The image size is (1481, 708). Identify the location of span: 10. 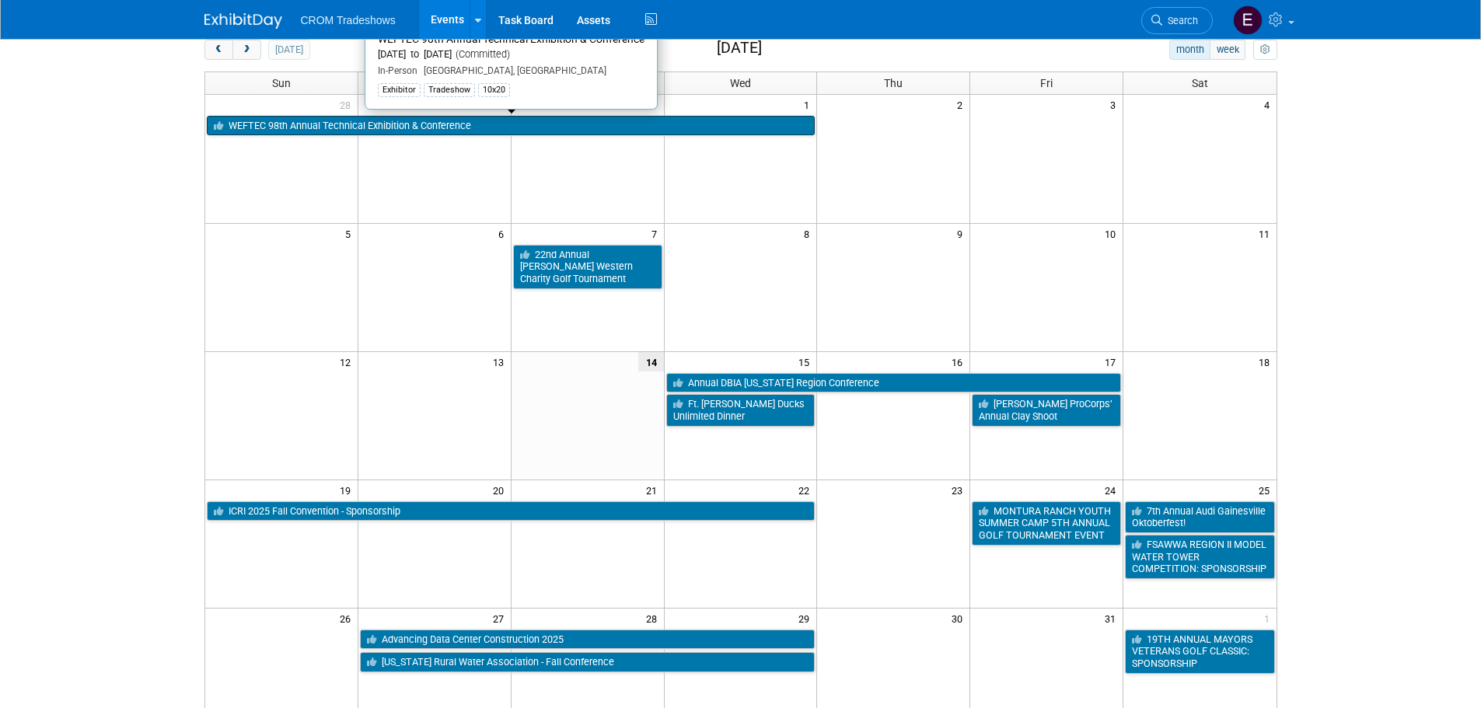
(1113, 233).